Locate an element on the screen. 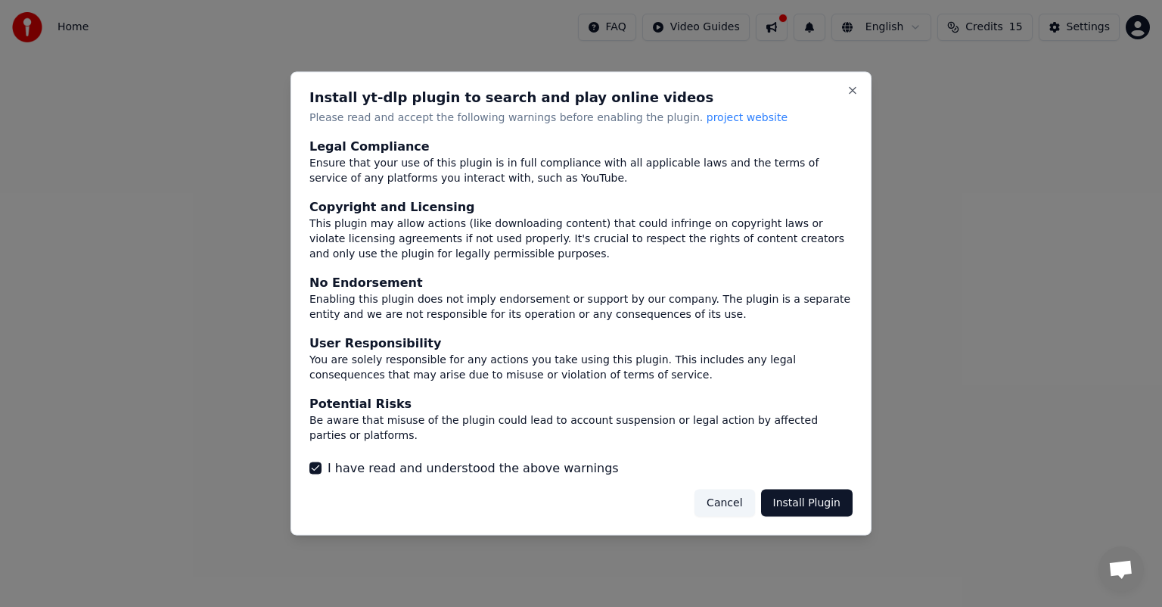 The width and height of the screenshot is (1162, 607). div: You are solely responsible for any actions you take using this plugin. This includes any legal co... is located at coordinates (581, 367).